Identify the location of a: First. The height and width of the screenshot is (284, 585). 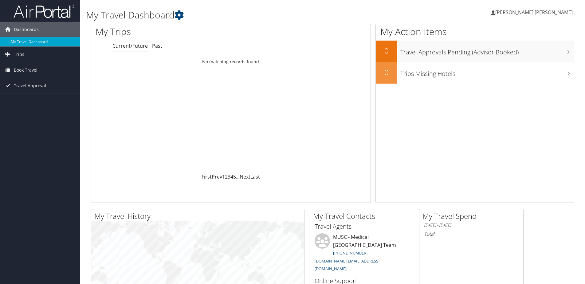
(206, 177).